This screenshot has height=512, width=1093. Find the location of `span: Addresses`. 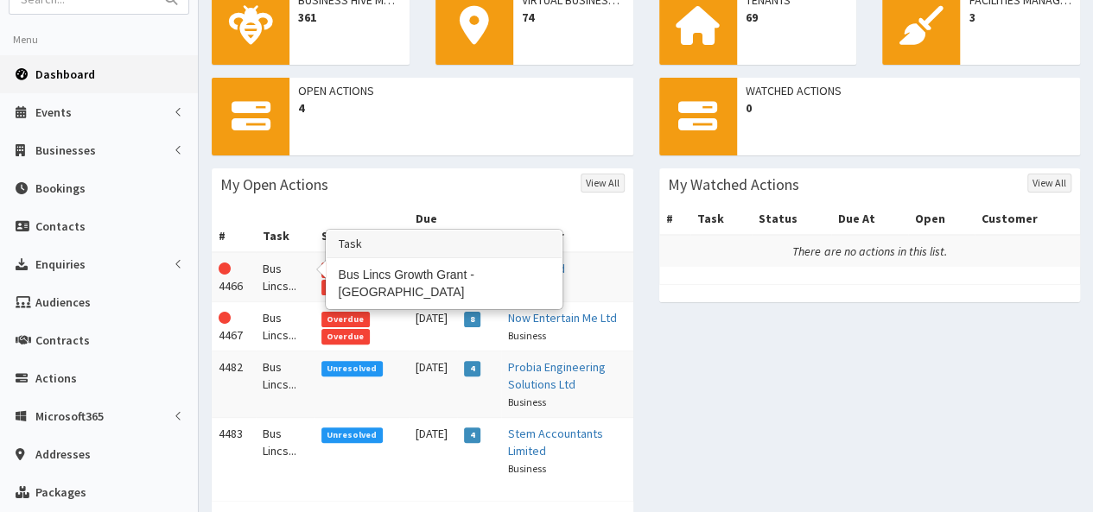

span: Addresses is located at coordinates (63, 455).